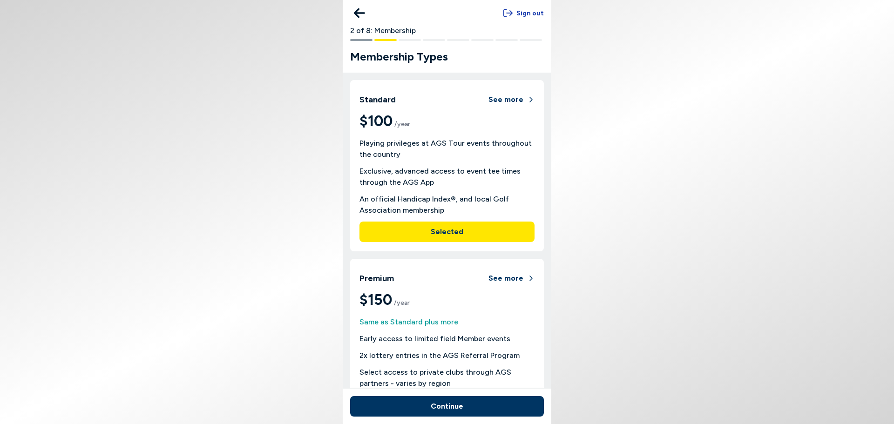 The height and width of the screenshot is (424, 894). Describe the element at coordinates (447, 356) in the screenshot. I see `li: 2x lottery entries in the AGS Referral Program` at that location.